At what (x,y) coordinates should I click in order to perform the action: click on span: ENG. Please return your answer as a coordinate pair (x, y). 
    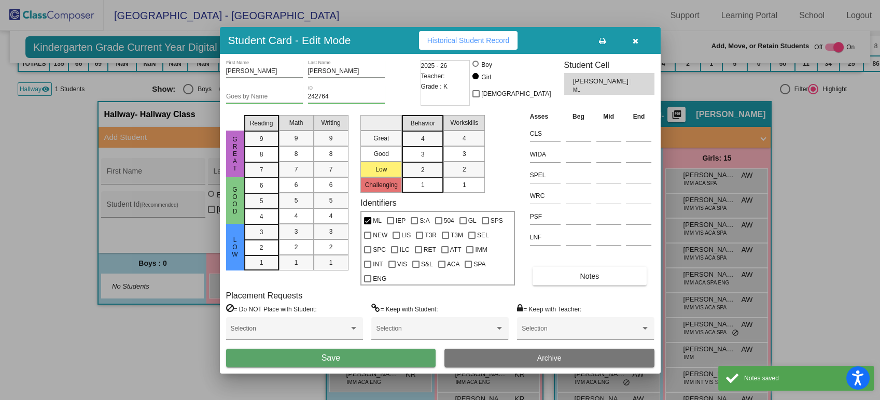
    Looking at the image, I should click on (379, 279).